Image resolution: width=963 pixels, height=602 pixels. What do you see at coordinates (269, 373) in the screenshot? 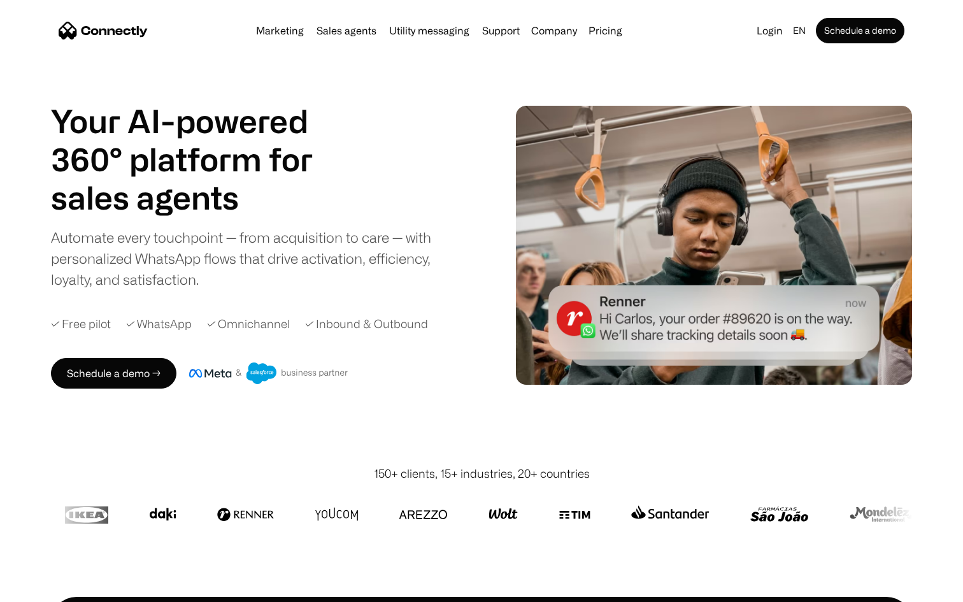
I see `img: Meta and Salesforce business partner badge.` at bounding box center [269, 373].